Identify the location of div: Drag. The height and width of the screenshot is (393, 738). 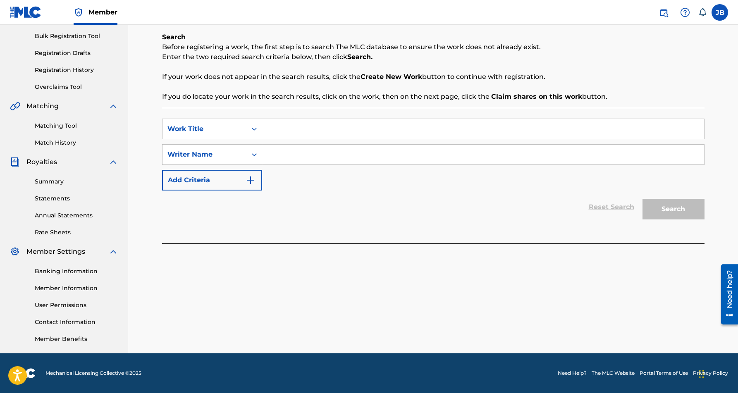
(702, 374).